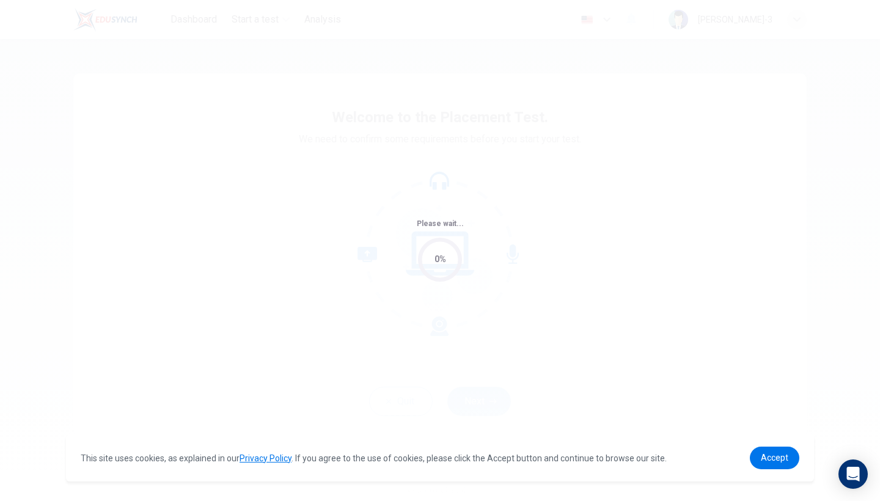 Image resolution: width=880 pixels, height=501 pixels. What do you see at coordinates (373, 458) in the screenshot?
I see `span: This site uses cookies, as explained in our . If you agree to the use of cookies, please click th...` at bounding box center [373, 458].